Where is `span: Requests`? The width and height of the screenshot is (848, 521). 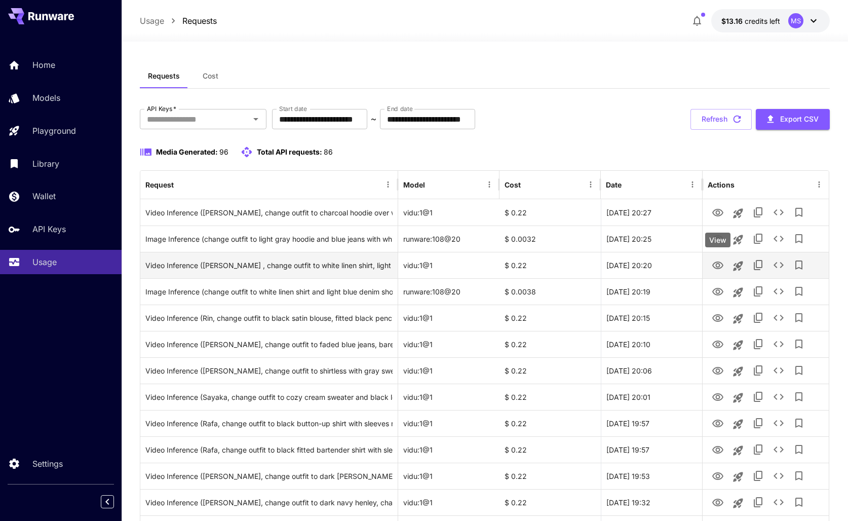 span: Requests is located at coordinates (164, 76).